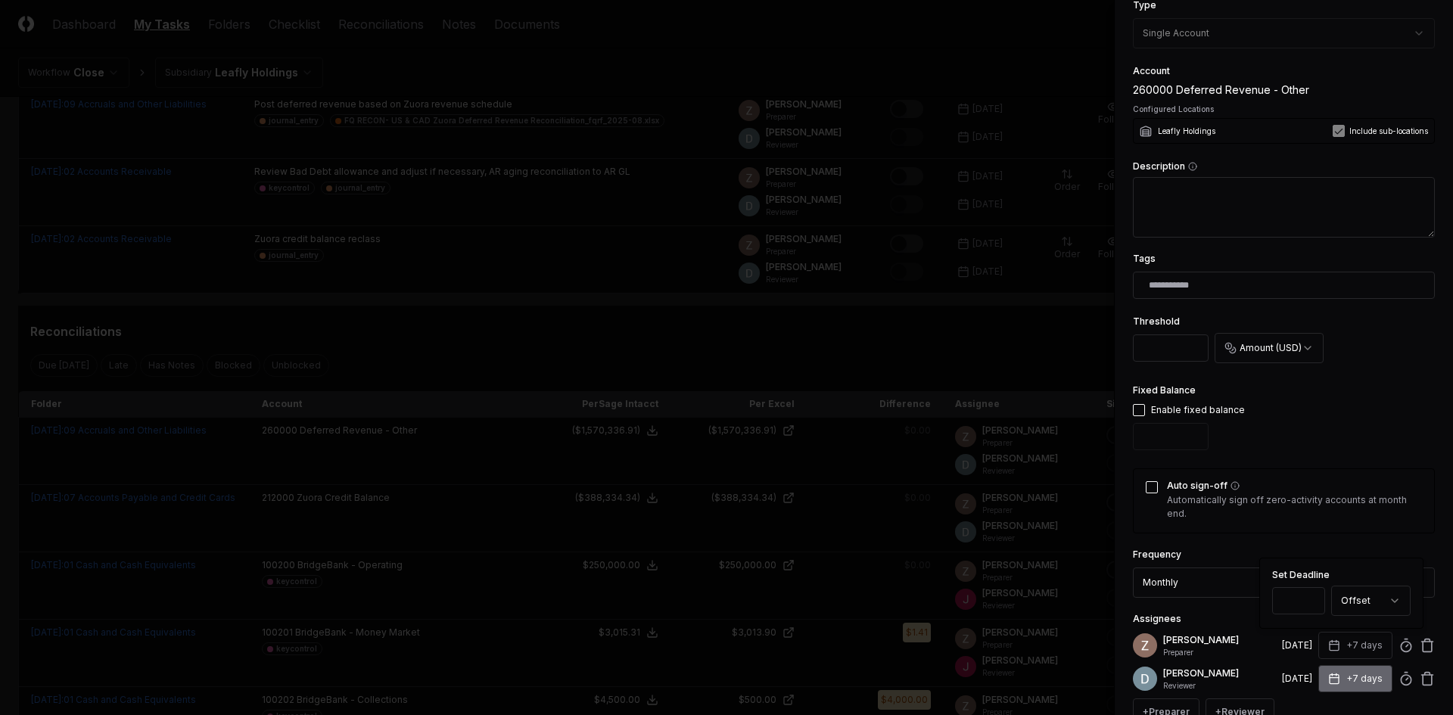  I want to click on label: Description, so click(1284, 167).